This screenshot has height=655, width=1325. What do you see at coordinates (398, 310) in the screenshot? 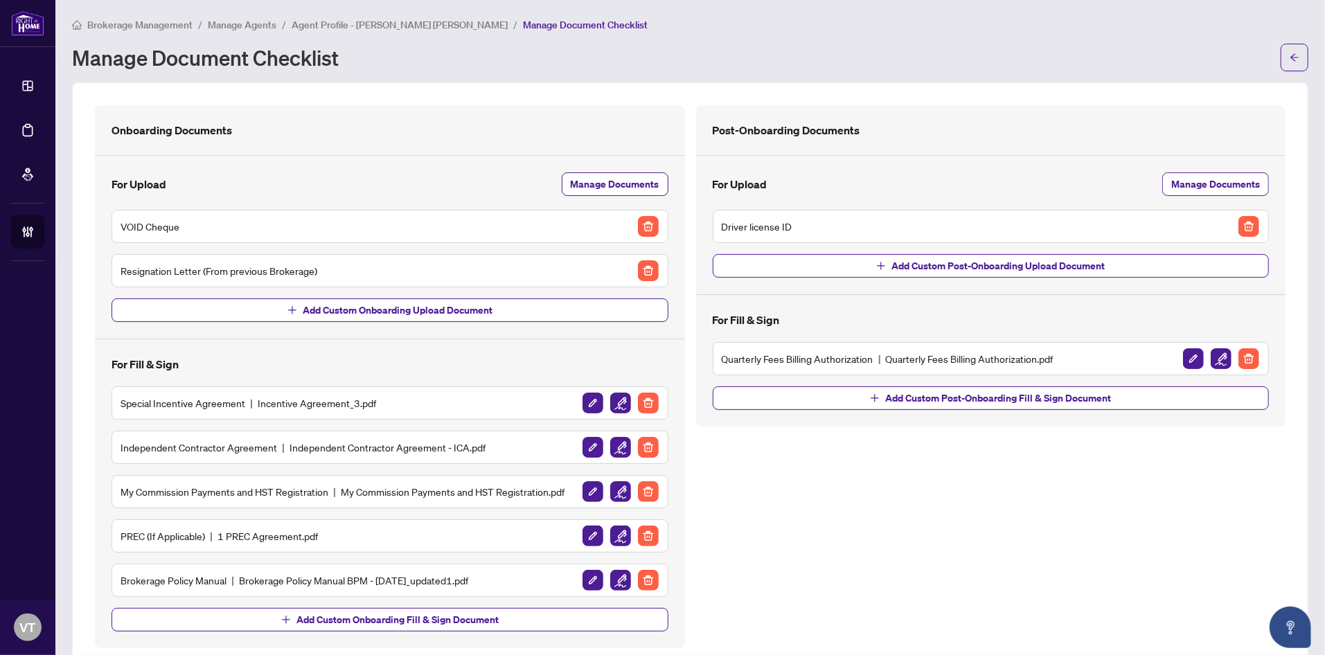
I see `span: Add Custom Onboarding Upload Document` at bounding box center [398, 310].